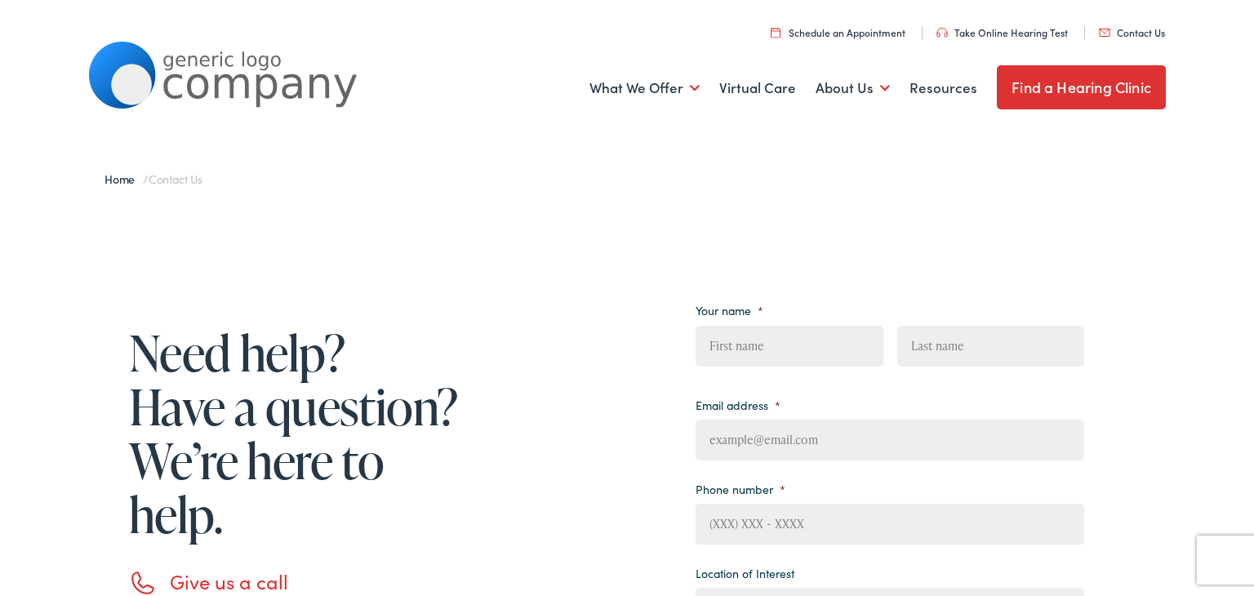  Describe the element at coordinates (789, 346) in the screenshot. I see `input: First name` at that location.